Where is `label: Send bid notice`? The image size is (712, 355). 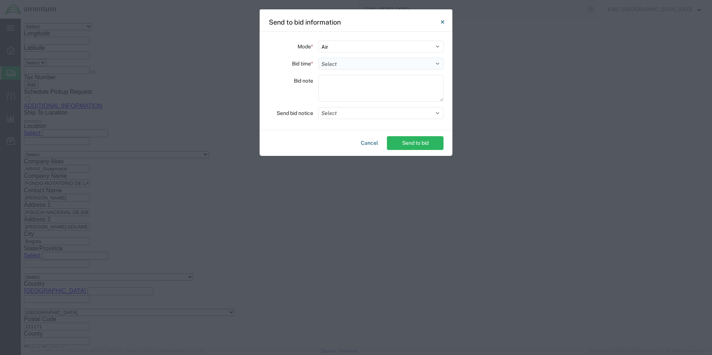
label: Send bid notice is located at coordinates (295, 113).